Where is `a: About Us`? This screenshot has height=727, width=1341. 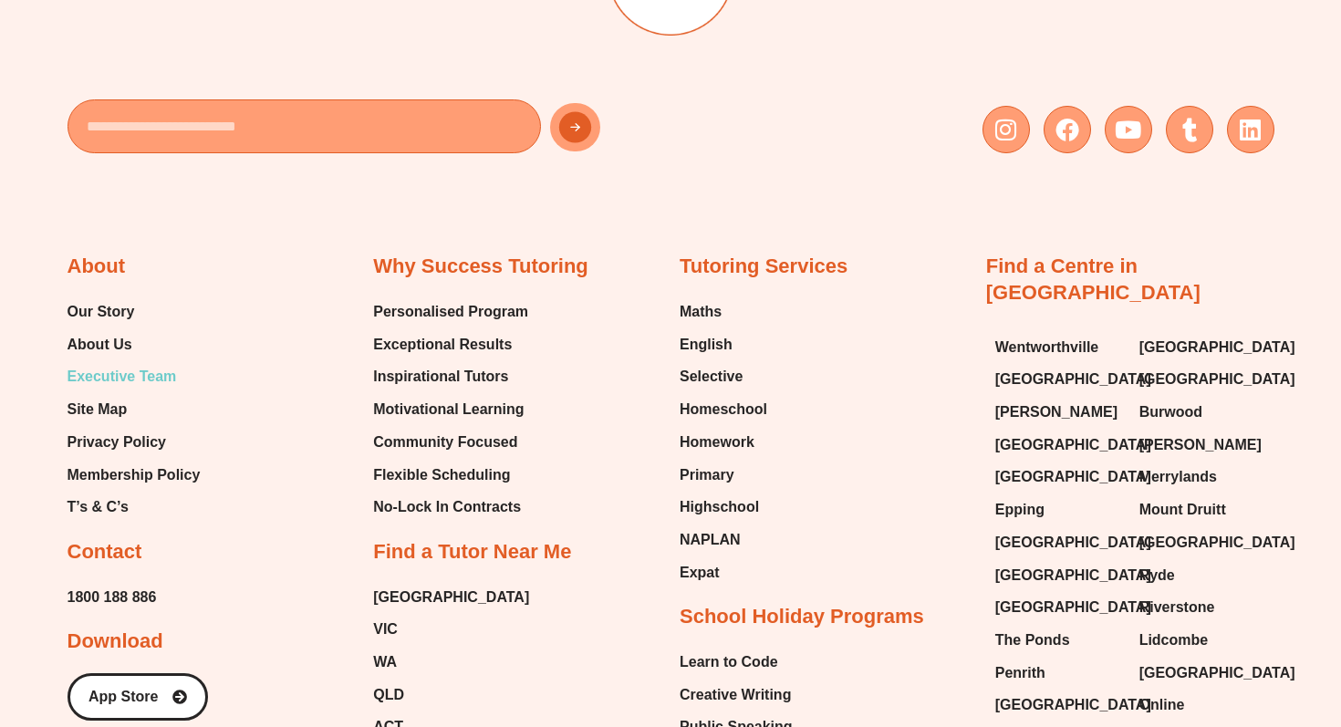
a: About Us is located at coordinates (134, 345).